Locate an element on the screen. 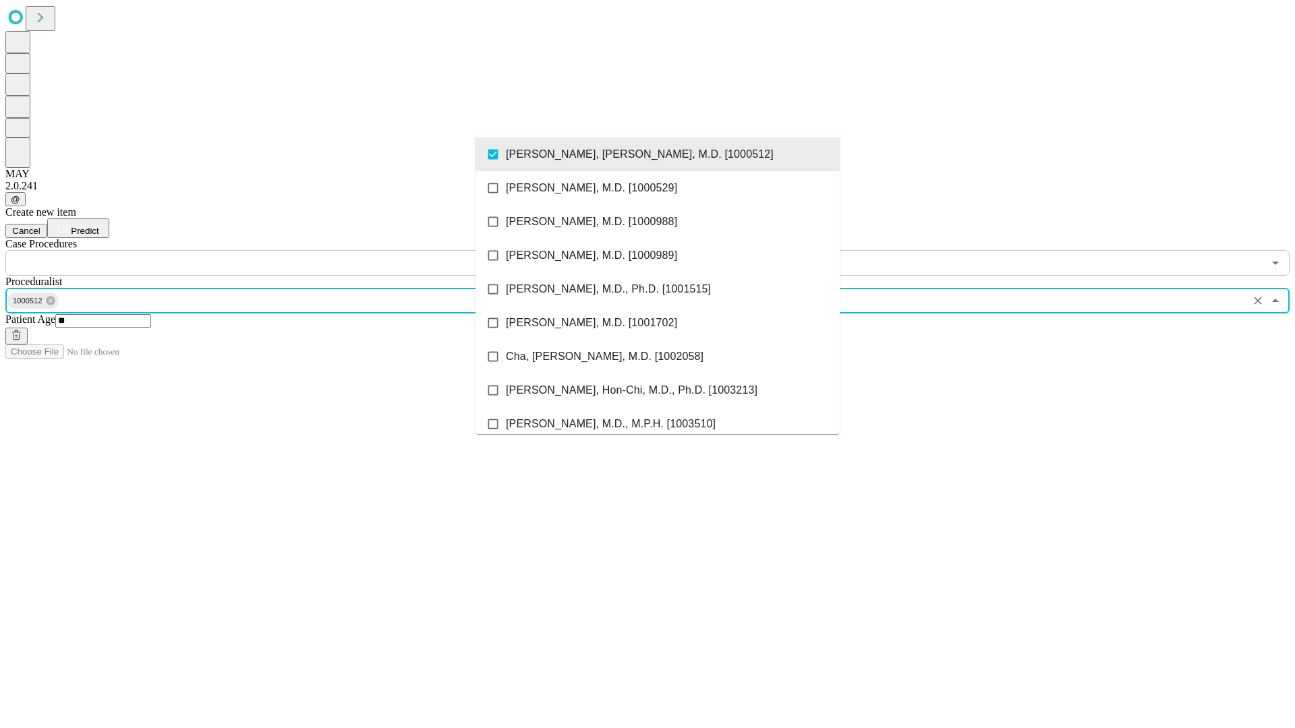  div: 2.0.241 is located at coordinates (648, 186).